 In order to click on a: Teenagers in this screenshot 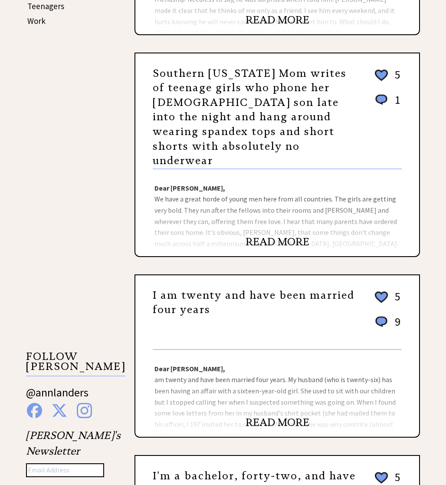, I will do `click(46, 6)`.